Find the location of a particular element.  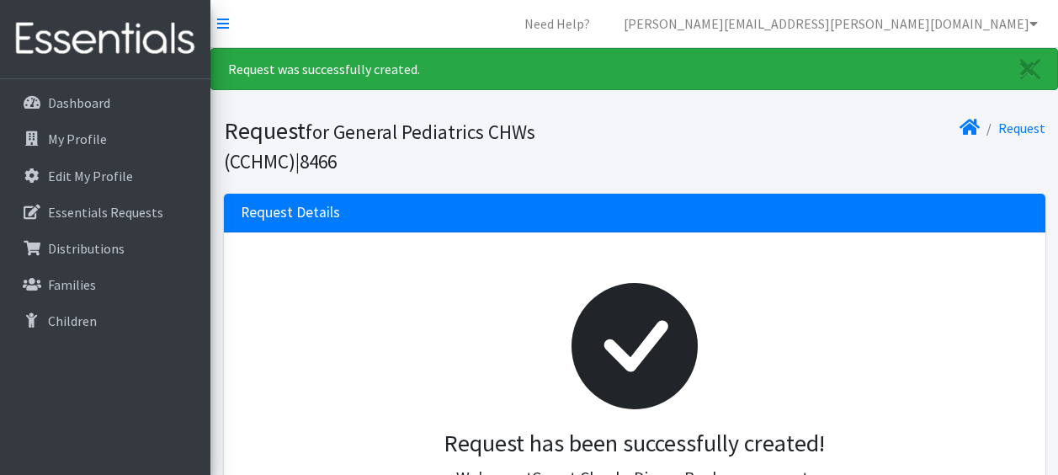

p: Dashboard is located at coordinates (79, 103).